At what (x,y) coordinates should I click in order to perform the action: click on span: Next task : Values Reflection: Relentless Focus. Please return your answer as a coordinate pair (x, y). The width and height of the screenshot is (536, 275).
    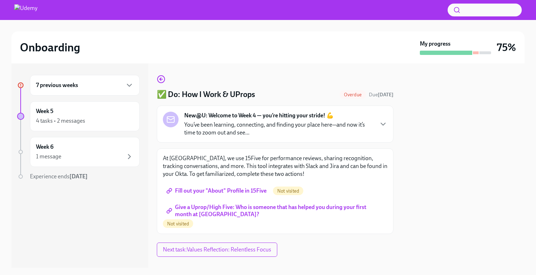
    Looking at the image, I should click on (217, 249).